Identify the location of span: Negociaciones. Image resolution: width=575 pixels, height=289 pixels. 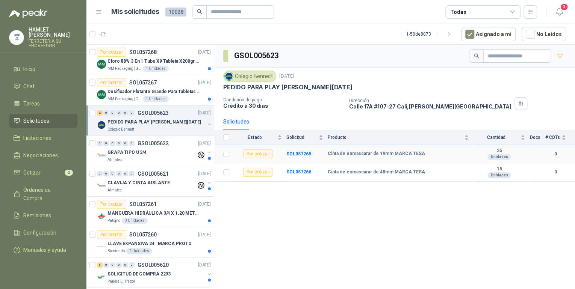
(41, 156).